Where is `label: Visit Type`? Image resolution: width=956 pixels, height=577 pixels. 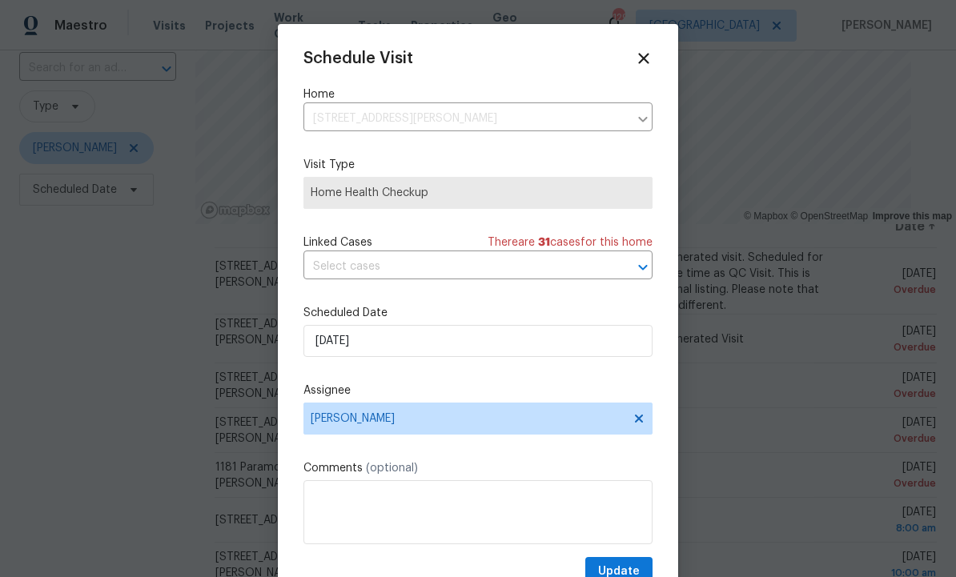
label: Visit Type is located at coordinates (478, 165).